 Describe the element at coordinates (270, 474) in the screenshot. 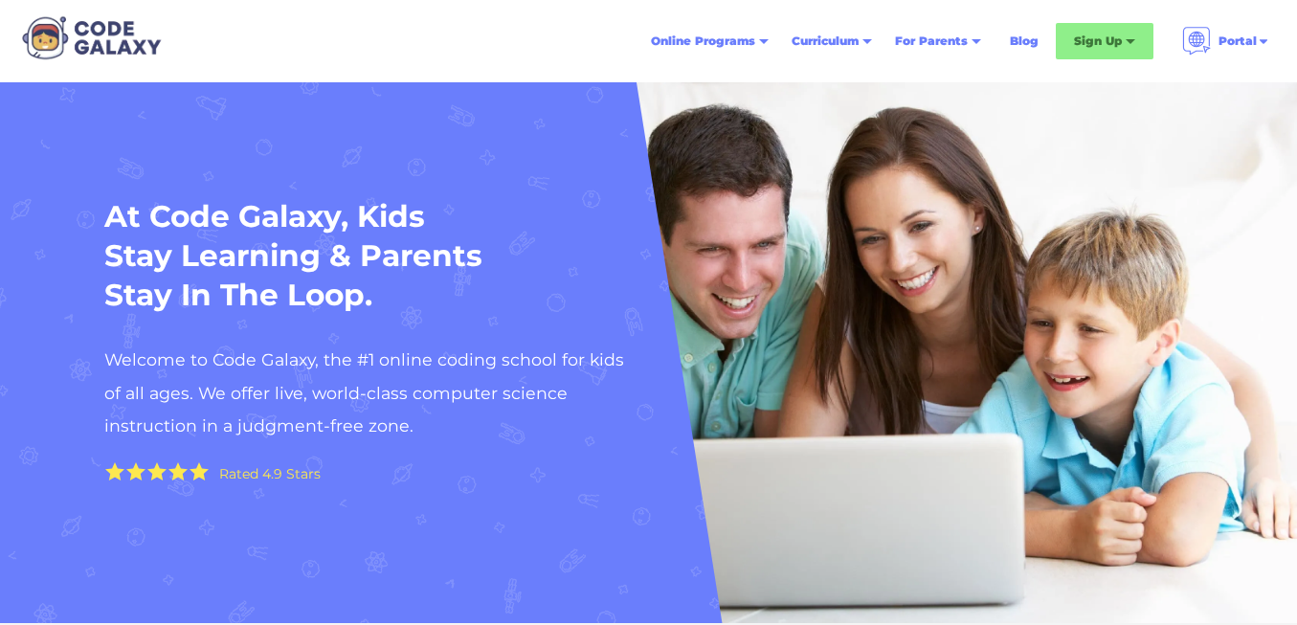

I see `div: Rated 4.9 Stars` at that location.